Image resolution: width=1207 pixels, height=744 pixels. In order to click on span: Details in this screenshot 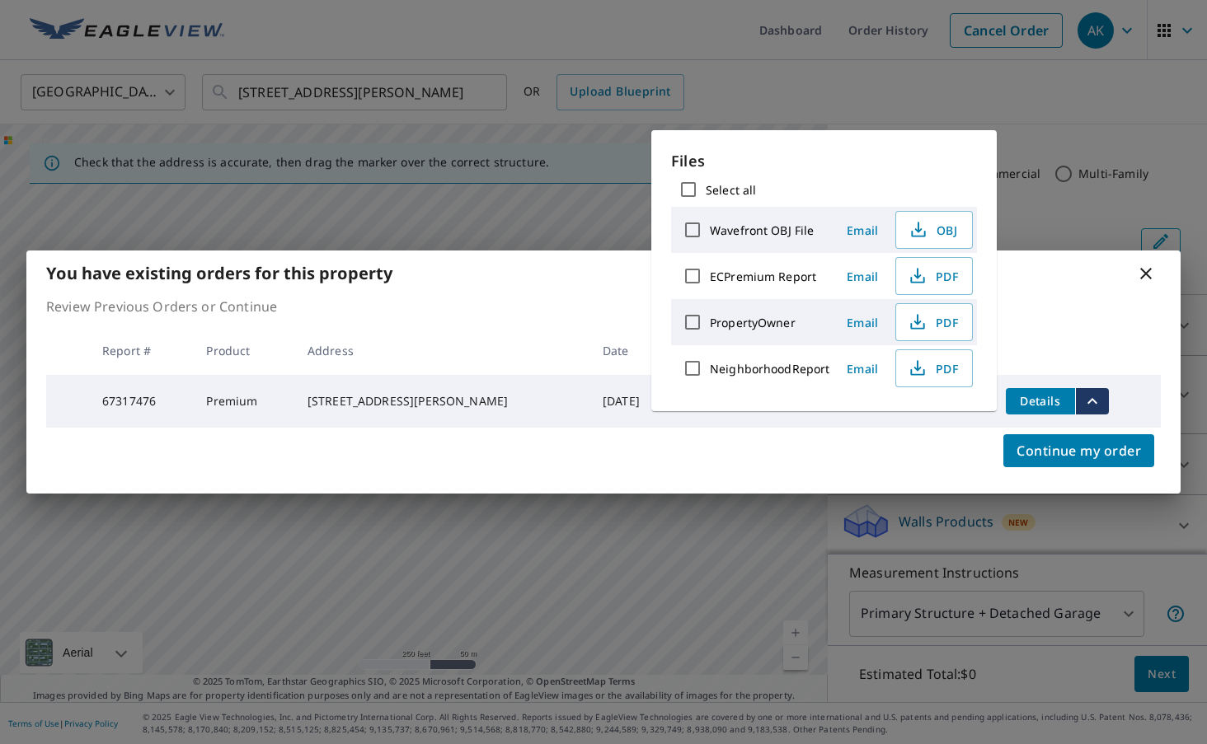, I will do `click(1040, 401)`.